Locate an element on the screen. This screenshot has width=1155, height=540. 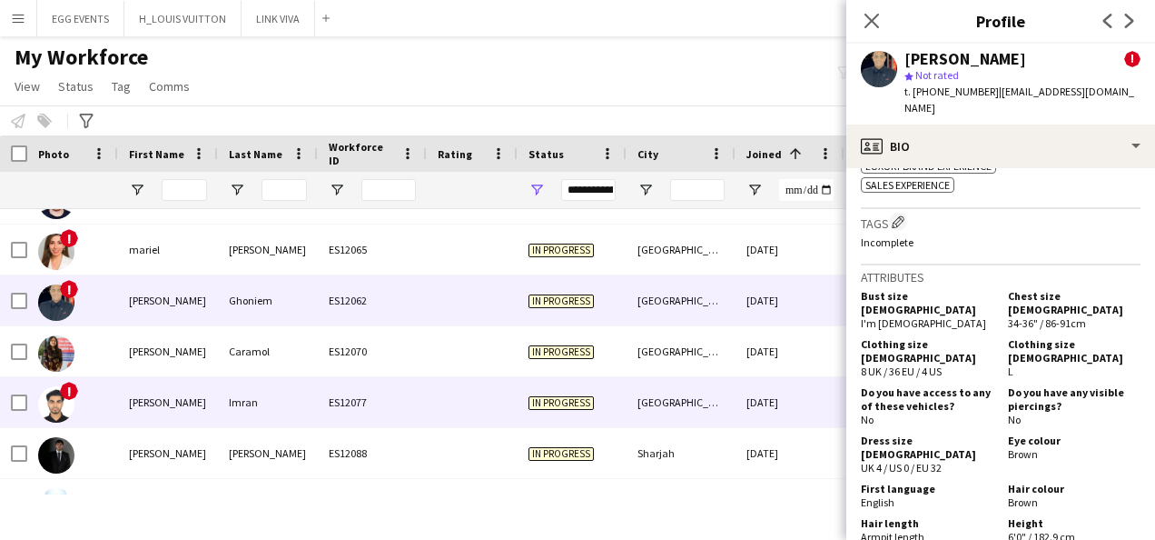
span: Comms is located at coordinates (169, 86).